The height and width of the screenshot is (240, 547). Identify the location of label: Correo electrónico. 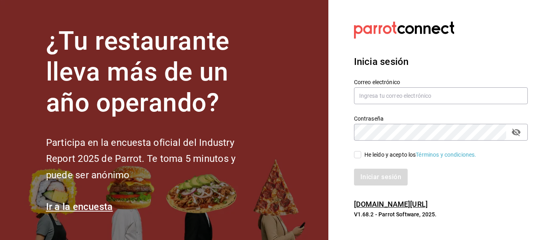
(441, 82).